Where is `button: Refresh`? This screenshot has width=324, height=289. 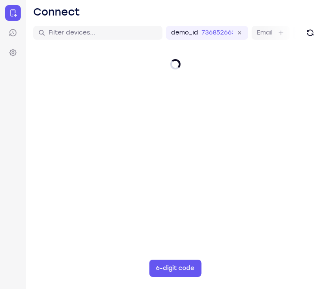
button: Refresh is located at coordinates (310, 33).